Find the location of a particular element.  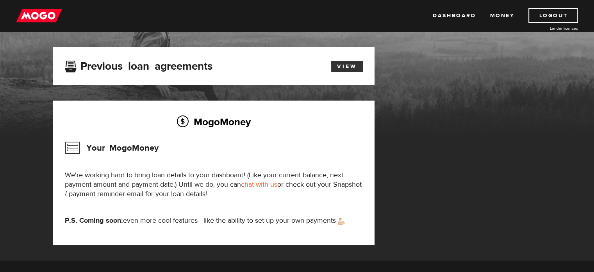

a: View is located at coordinates (347, 66).